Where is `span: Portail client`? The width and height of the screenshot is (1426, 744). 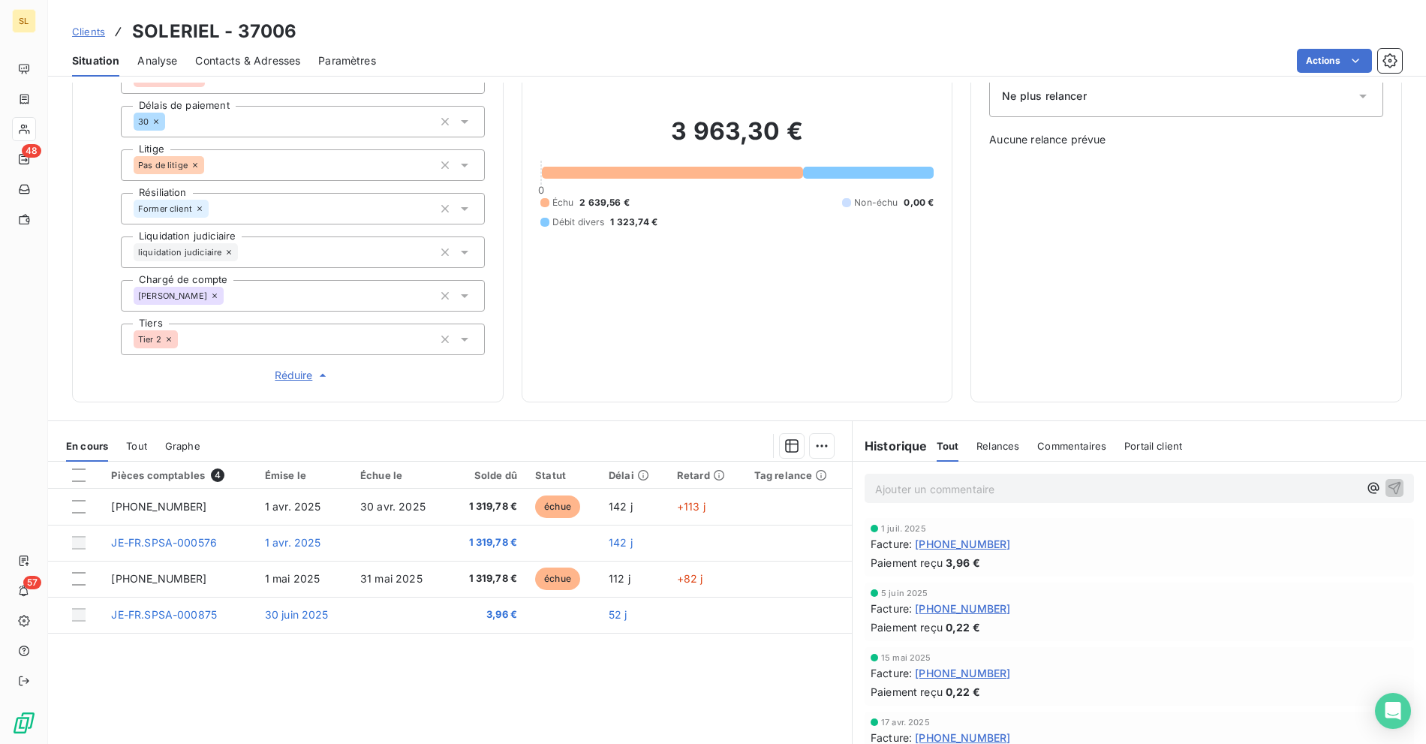
span: Portail client is located at coordinates (1153, 446).